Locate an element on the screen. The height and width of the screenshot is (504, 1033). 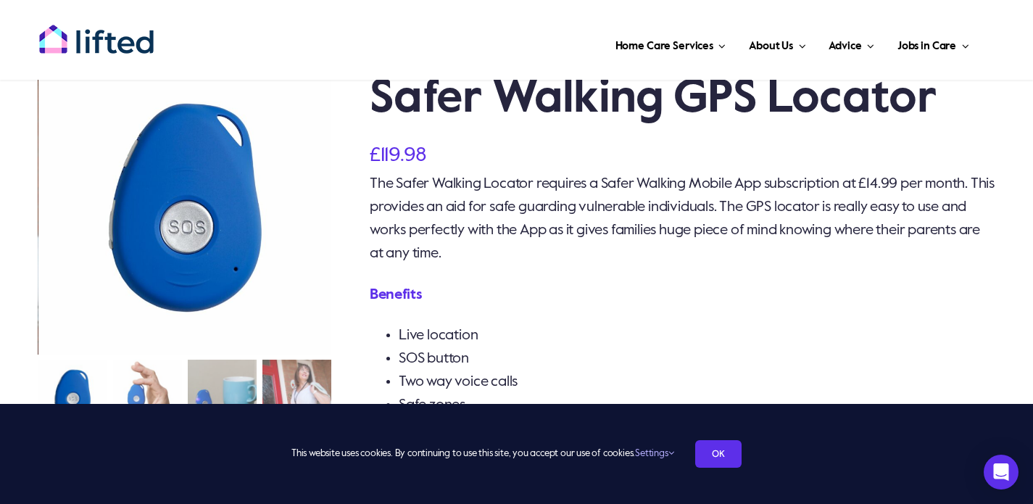
nav: Main Menu is located at coordinates (587, 44).